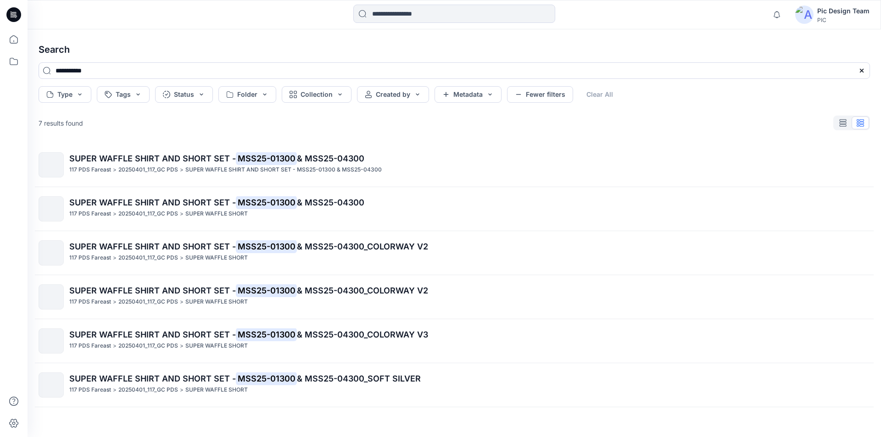  What do you see at coordinates (65, 94) in the screenshot?
I see `button: Type` at bounding box center [65, 94].